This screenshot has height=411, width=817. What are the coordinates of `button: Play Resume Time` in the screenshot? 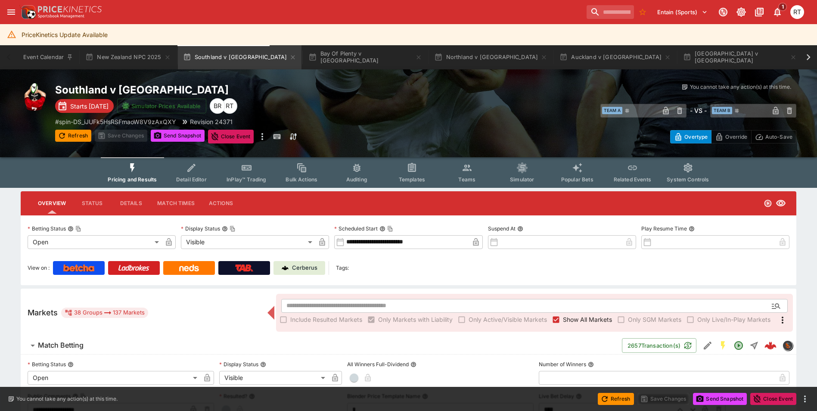 It's located at (691, 229).